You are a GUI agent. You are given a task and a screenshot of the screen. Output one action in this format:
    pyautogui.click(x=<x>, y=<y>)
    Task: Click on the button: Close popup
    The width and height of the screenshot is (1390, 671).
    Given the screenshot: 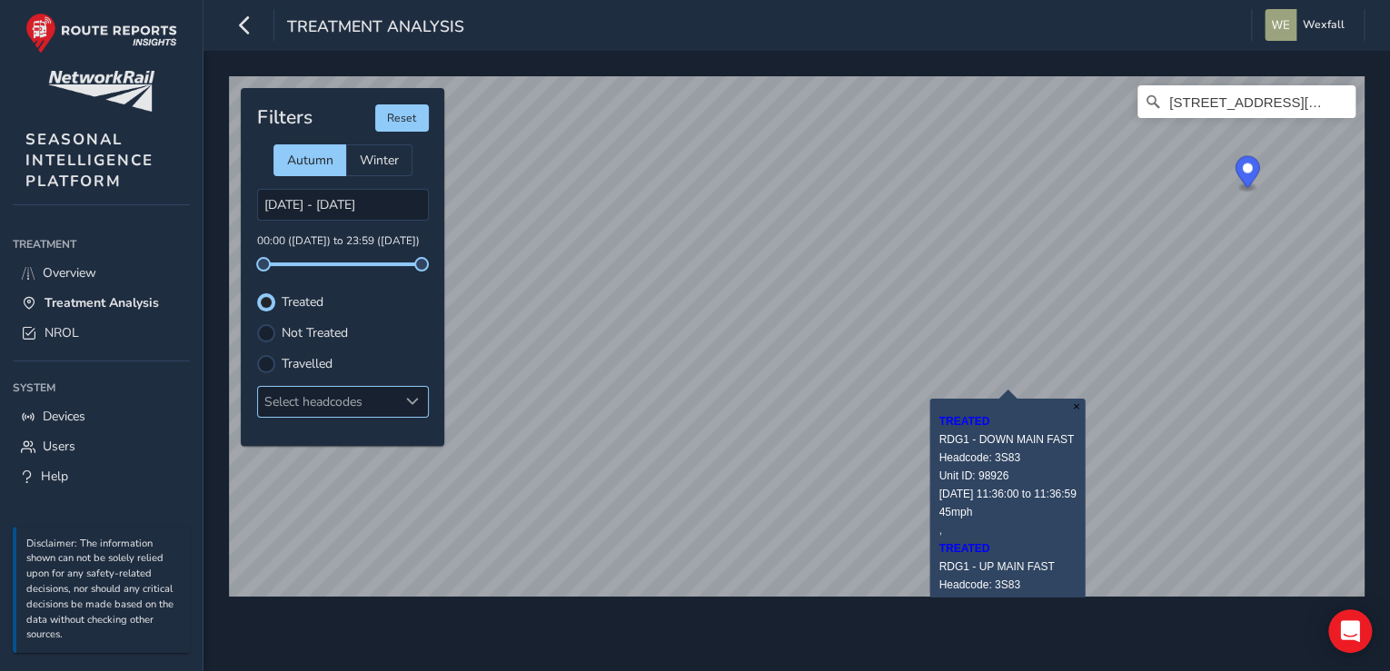 What is the action you would take?
    pyautogui.click(x=1076, y=406)
    